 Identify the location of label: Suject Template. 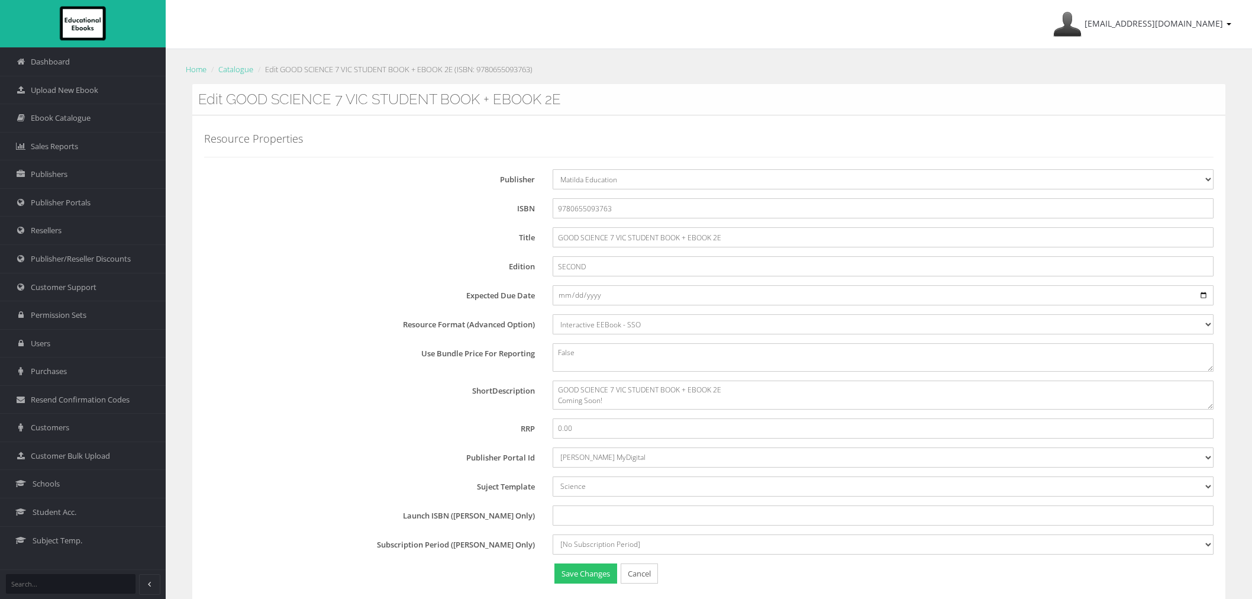
(374, 485).